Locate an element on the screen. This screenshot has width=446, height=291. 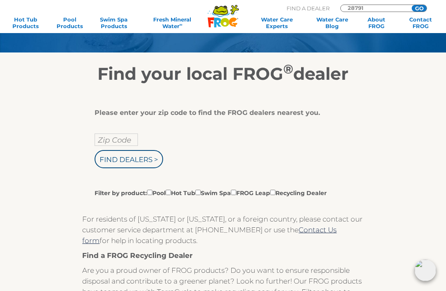
strong: Find a FROG Recycling Dealer is located at coordinates (137, 255).